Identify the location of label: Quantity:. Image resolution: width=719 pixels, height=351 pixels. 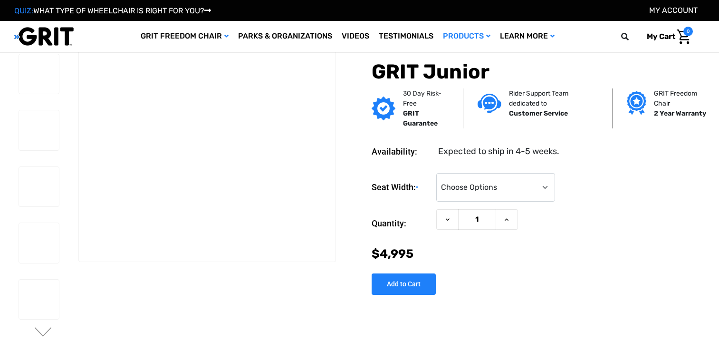
(401, 223).